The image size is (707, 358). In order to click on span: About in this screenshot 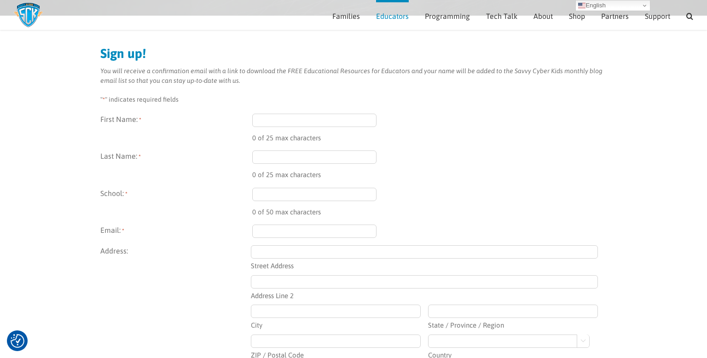, I will do `click(543, 16)`.